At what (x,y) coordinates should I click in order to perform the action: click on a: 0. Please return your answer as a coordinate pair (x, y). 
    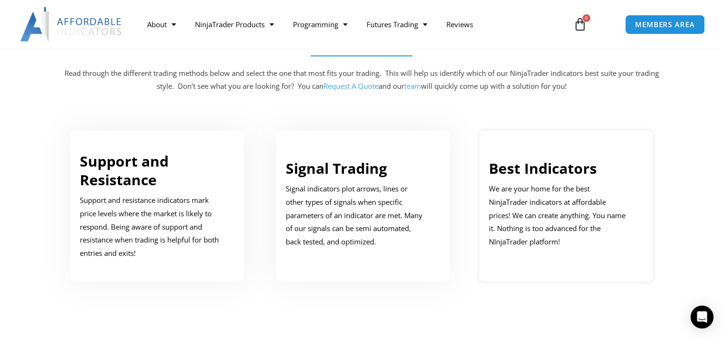
    Looking at the image, I should click on (580, 24).